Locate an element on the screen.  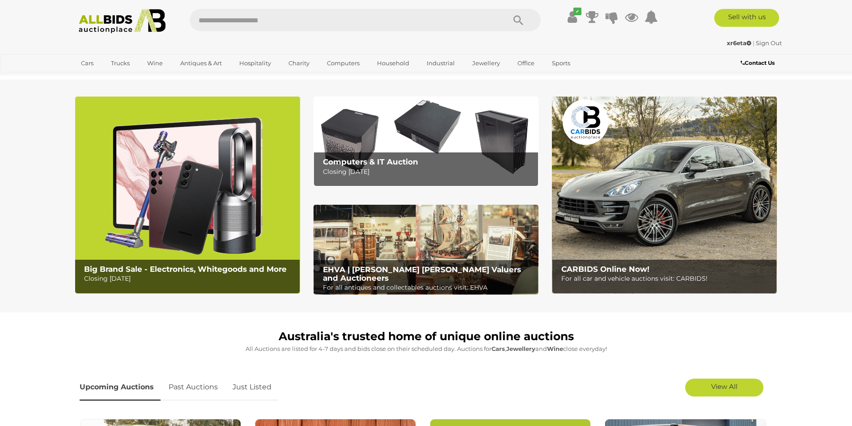
a: Just Listed is located at coordinates (252, 387).